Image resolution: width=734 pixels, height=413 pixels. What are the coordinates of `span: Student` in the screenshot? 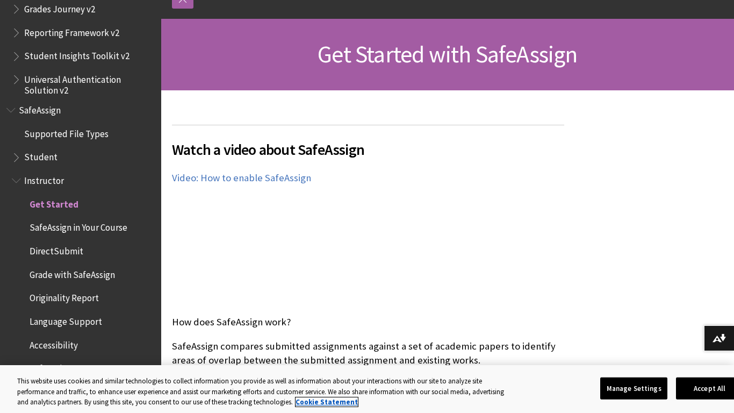 It's located at (41, 155).